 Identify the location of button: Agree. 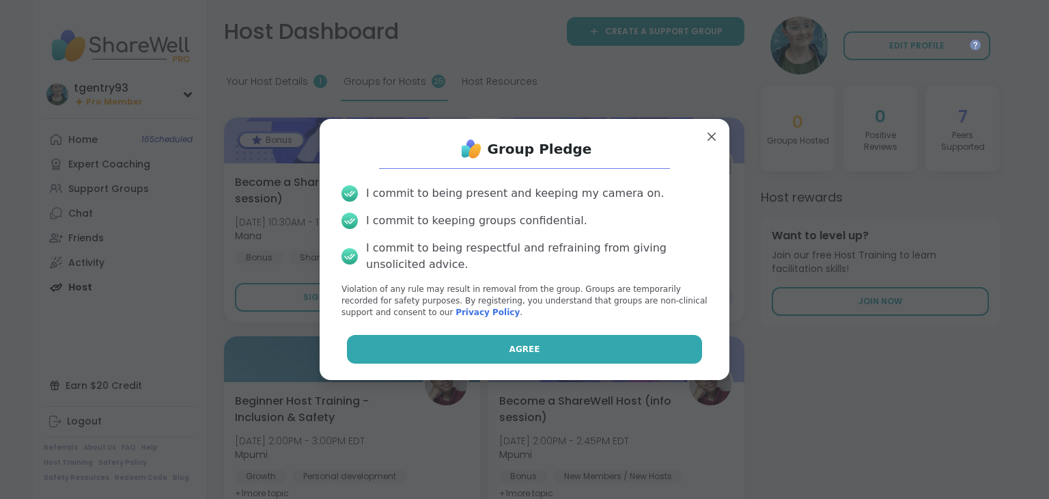
(524, 349).